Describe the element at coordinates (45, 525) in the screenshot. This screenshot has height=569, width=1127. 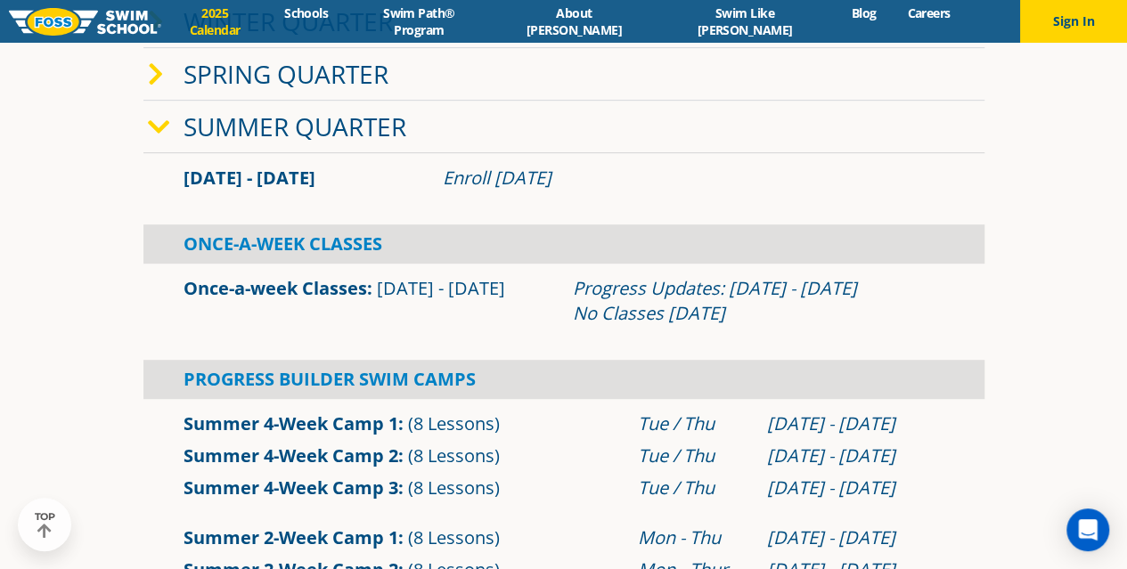
I see `div: TOP` at that location.